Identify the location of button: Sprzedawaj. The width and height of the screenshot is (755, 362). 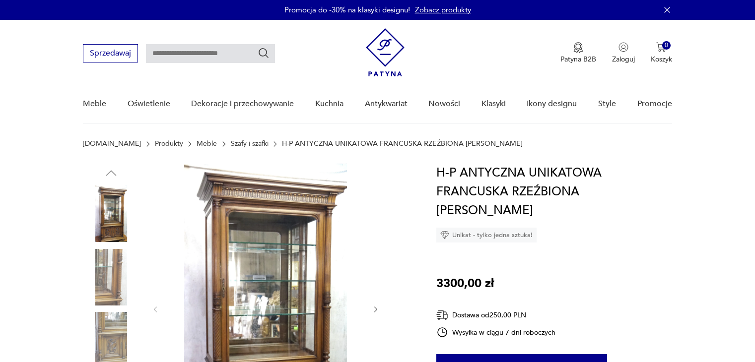
(110, 53).